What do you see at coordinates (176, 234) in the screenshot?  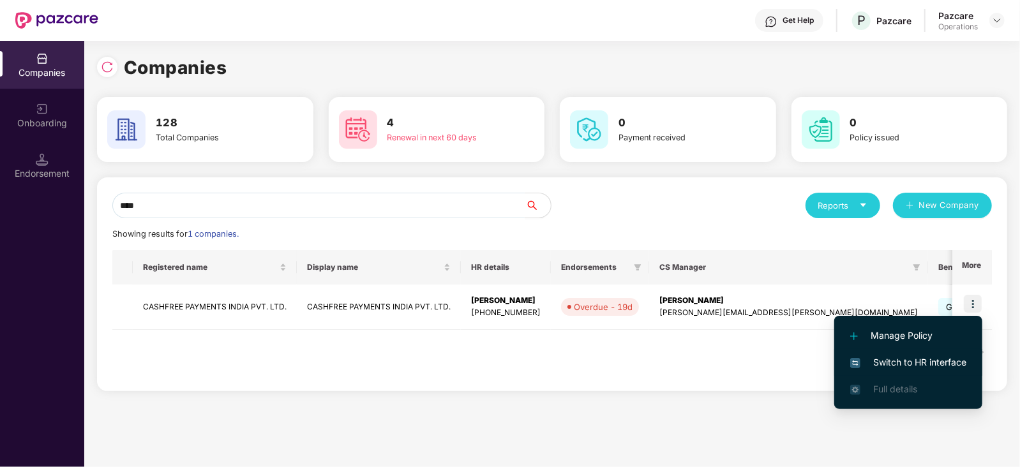 I see `span: Showing results for` at bounding box center [176, 234].